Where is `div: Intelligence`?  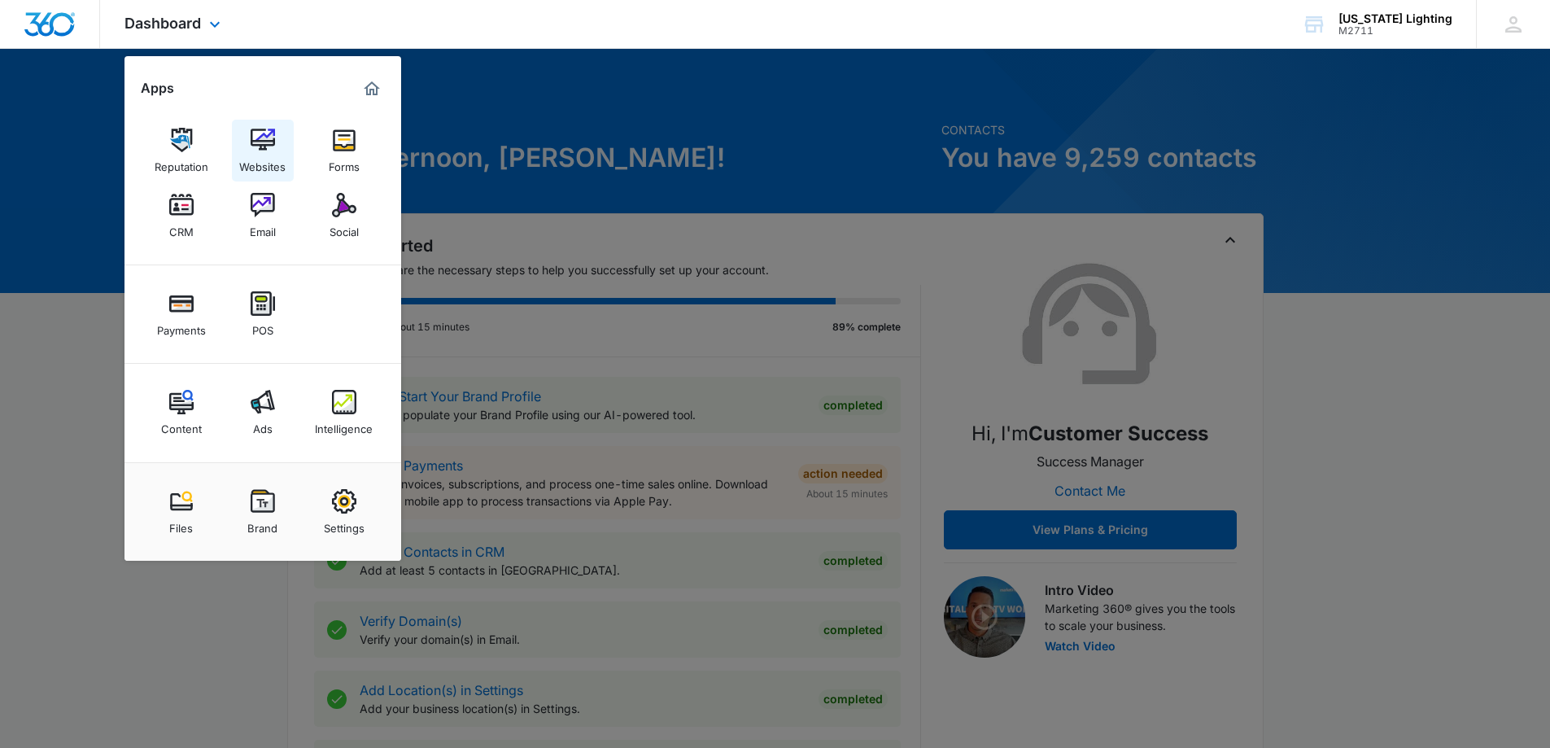
div: Intelligence is located at coordinates (343, 425).